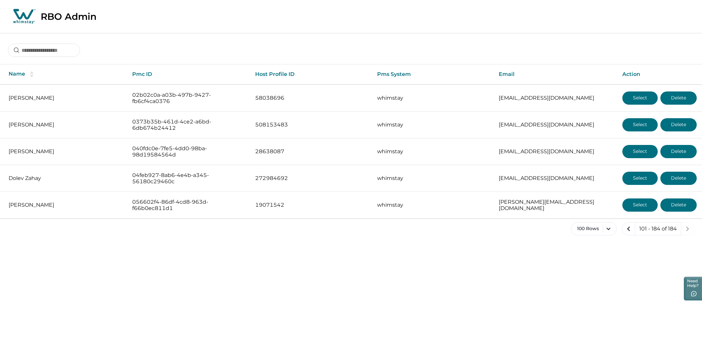  What do you see at coordinates (658, 229) in the screenshot?
I see `p: 101 - 184 of 184` at bounding box center [658, 229].